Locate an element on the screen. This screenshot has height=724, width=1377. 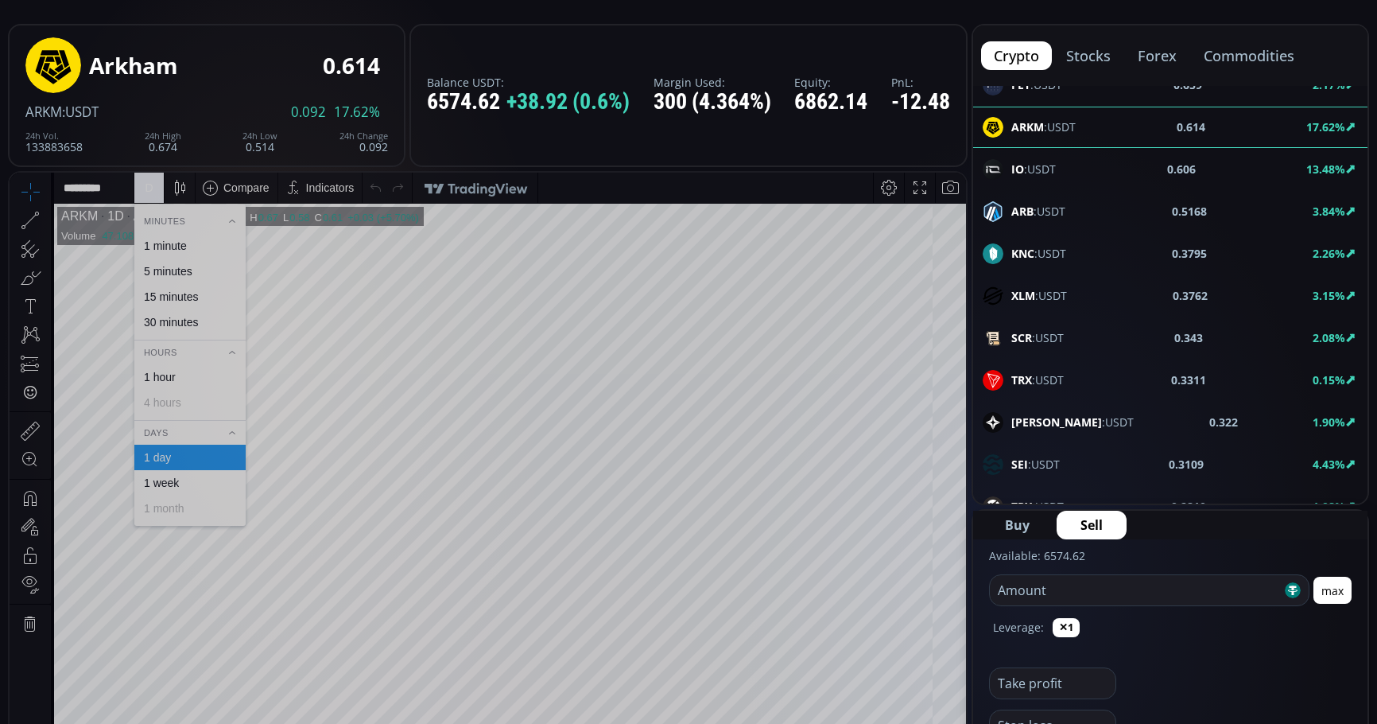
span: ARKM is located at coordinates (44, 111).